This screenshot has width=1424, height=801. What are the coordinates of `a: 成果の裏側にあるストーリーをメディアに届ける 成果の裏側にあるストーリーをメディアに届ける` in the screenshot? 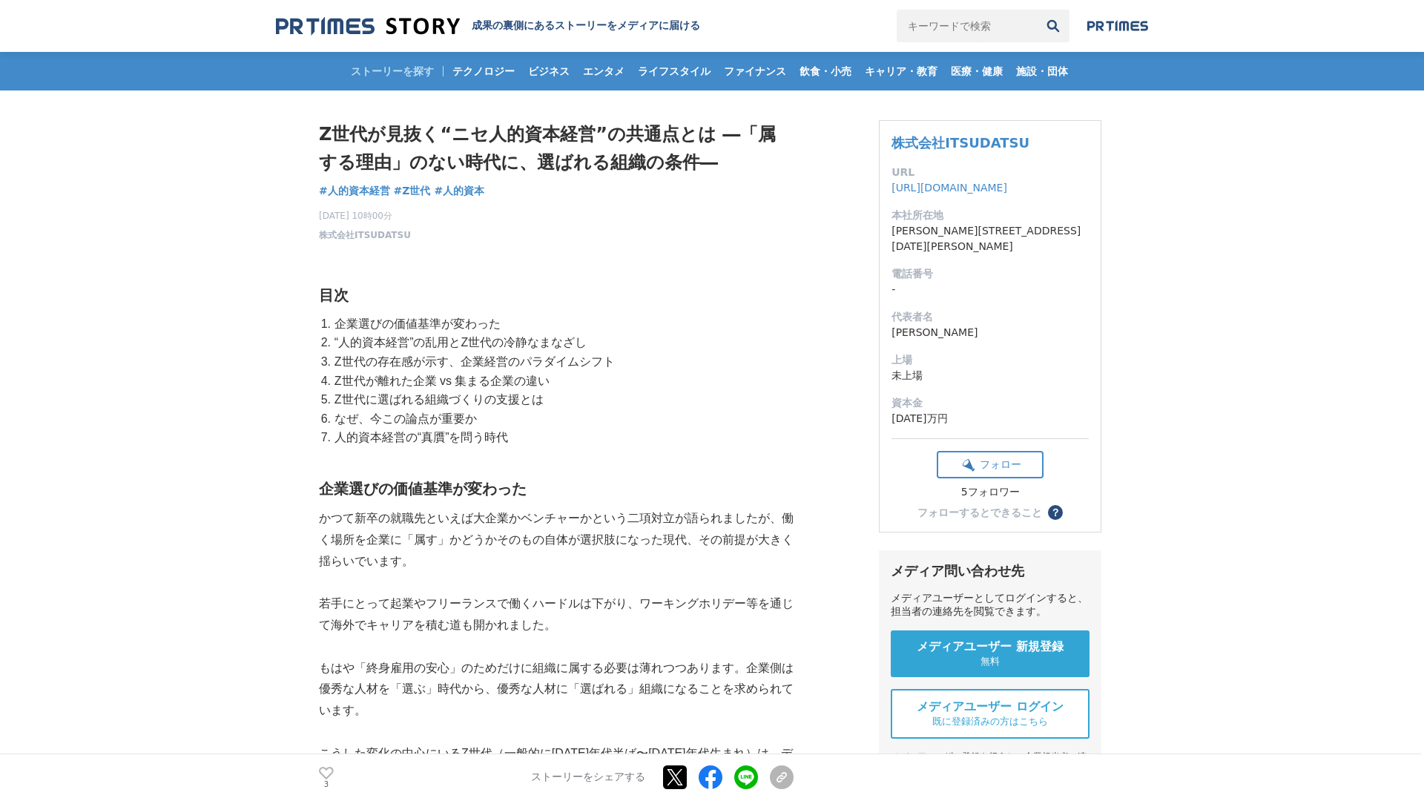 It's located at (488, 26).